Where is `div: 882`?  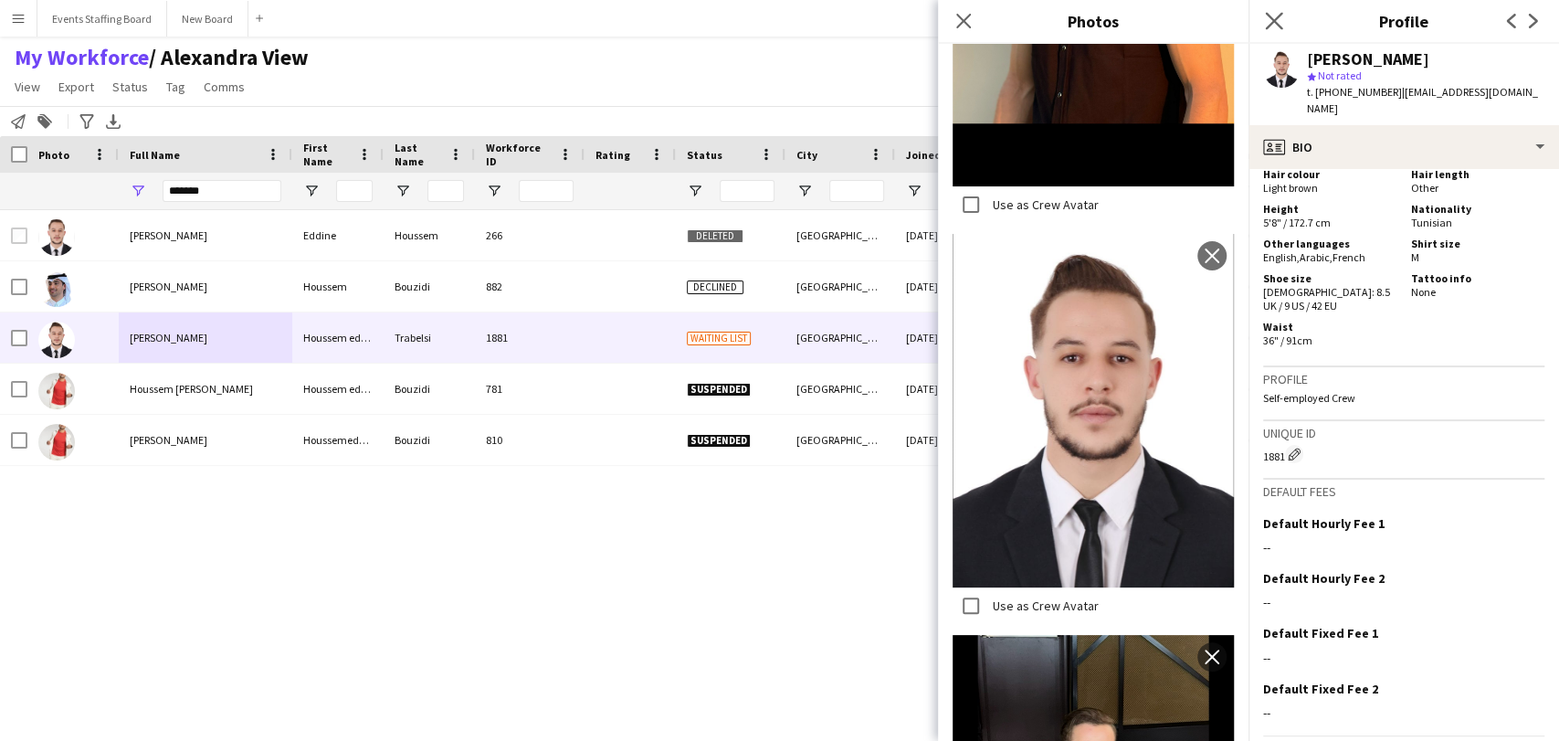
div: 882 is located at coordinates (530, 286).